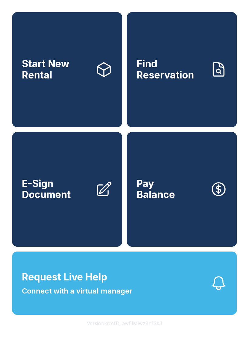 The height and width of the screenshot is (344, 249). I want to click on span: Connect with a virtual manager, so click(77, 291).